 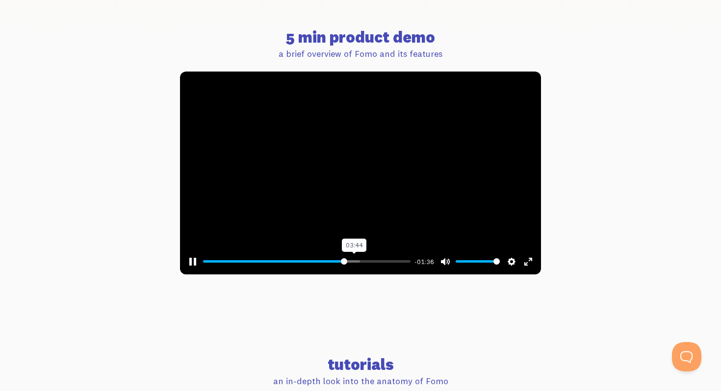 What do you see at coordinates (360, 365) in the screenshot?
I see `h2: tutorials` at bounding box center [360, 365].